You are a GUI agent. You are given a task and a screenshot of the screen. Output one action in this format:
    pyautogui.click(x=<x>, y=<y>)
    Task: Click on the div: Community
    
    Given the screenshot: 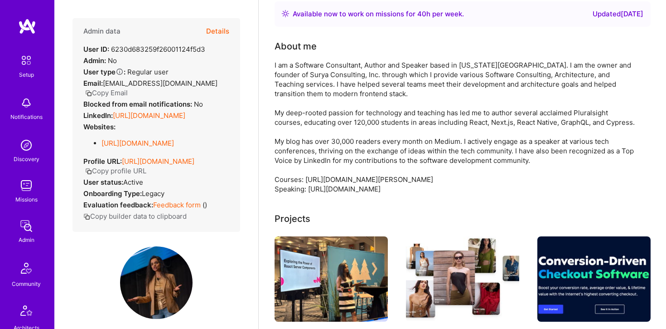 What is the action you would take?
    pyautogui.click(x=26, y=283)
    